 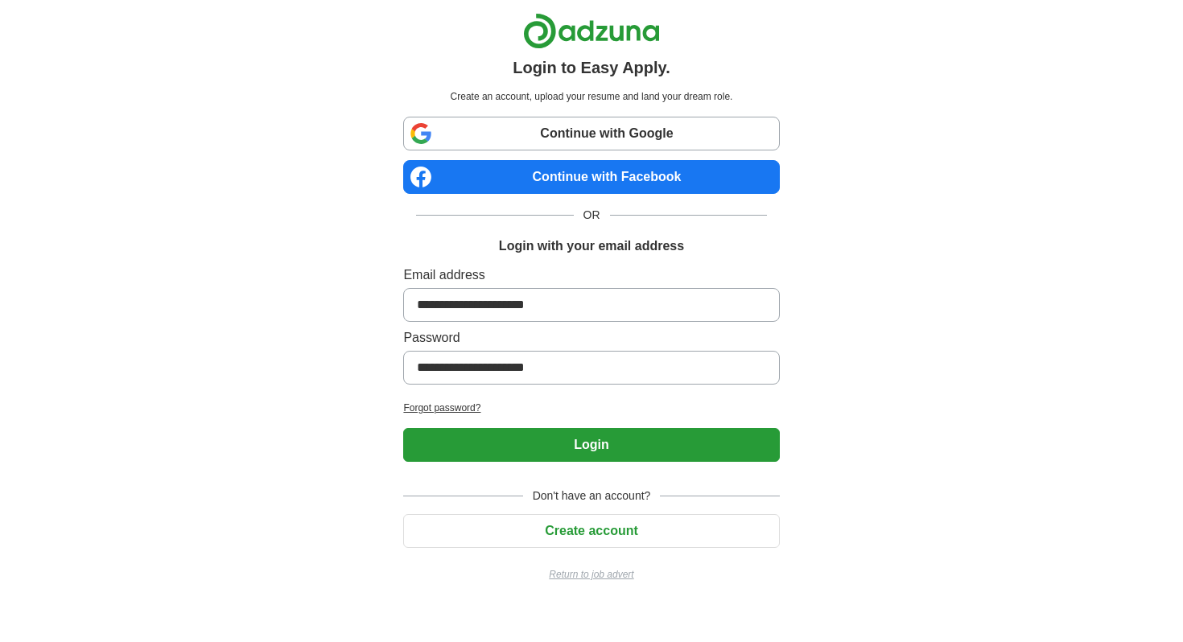 What do you see at coordinates (591, 97) in the screenshot?
I see `p: Create an account, upload your resume and land your dream role.` at bounding box center [591, 97].